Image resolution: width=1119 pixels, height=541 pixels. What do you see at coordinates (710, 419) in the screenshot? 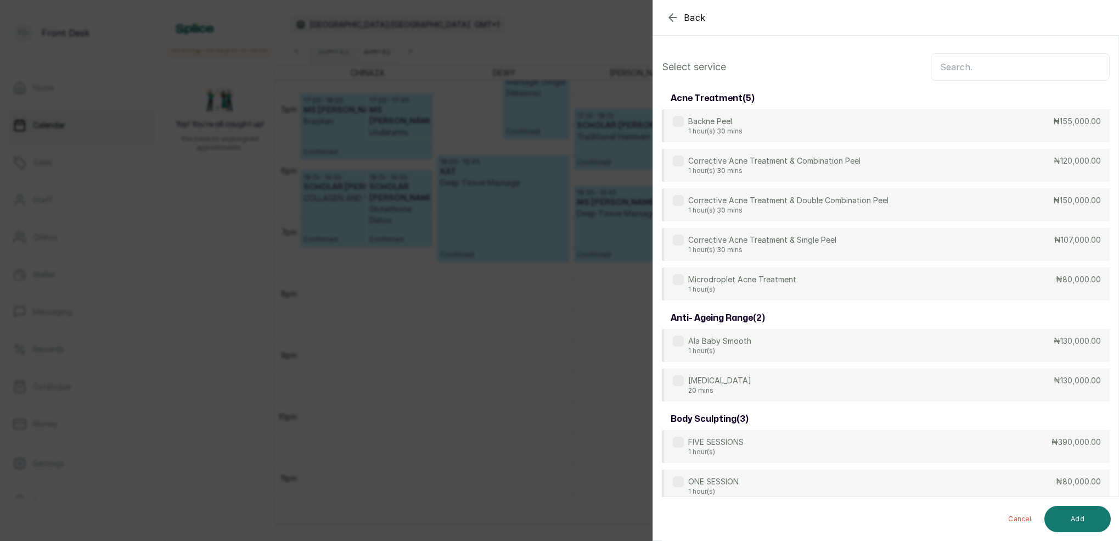
I see `h3: body sculpting ( 3 )` at bounding box center [710, 419].